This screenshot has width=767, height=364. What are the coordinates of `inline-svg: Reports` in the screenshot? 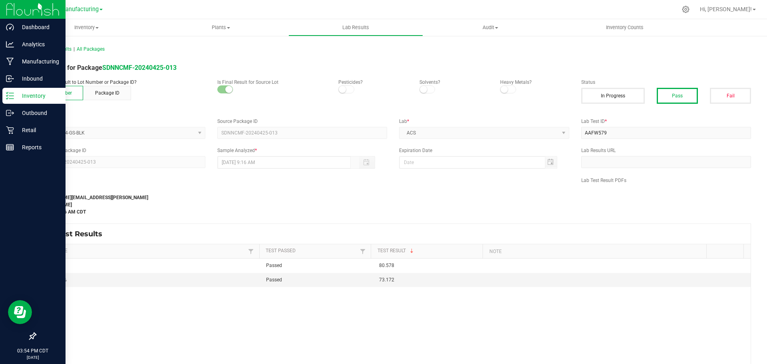 It's located at (10, 147).